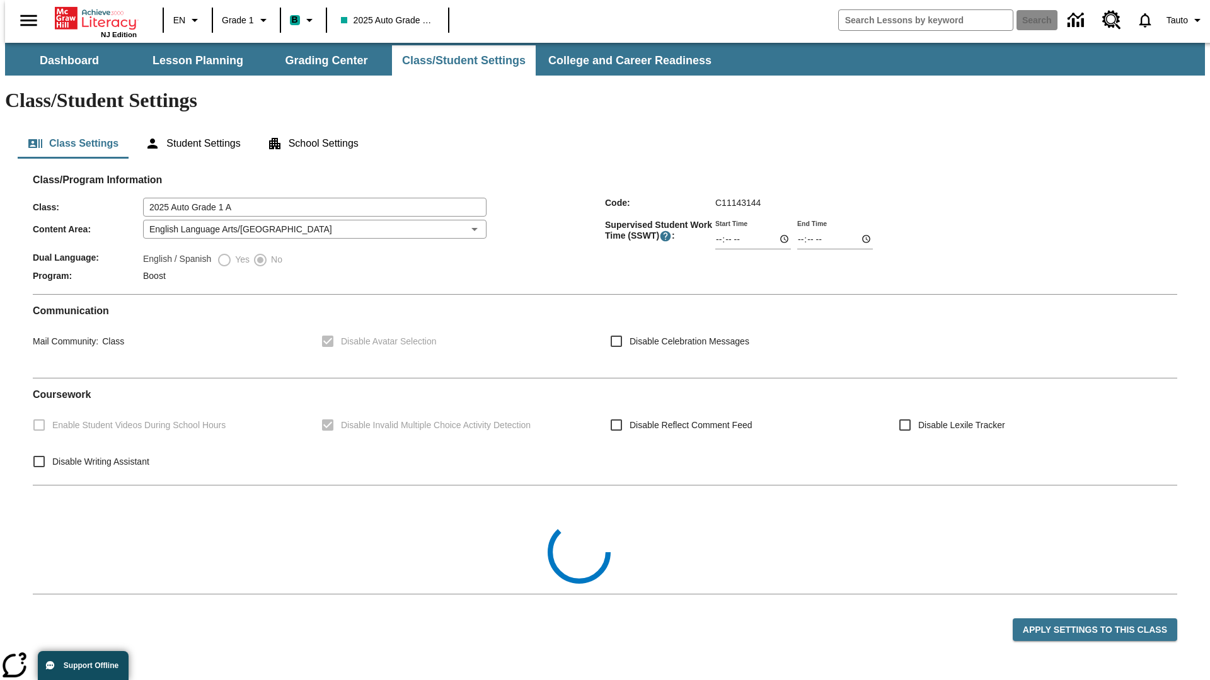  Describe the element at coordinates (101, 462) in the screenshot. I see `span: Disable Writing Assistant` at that location.